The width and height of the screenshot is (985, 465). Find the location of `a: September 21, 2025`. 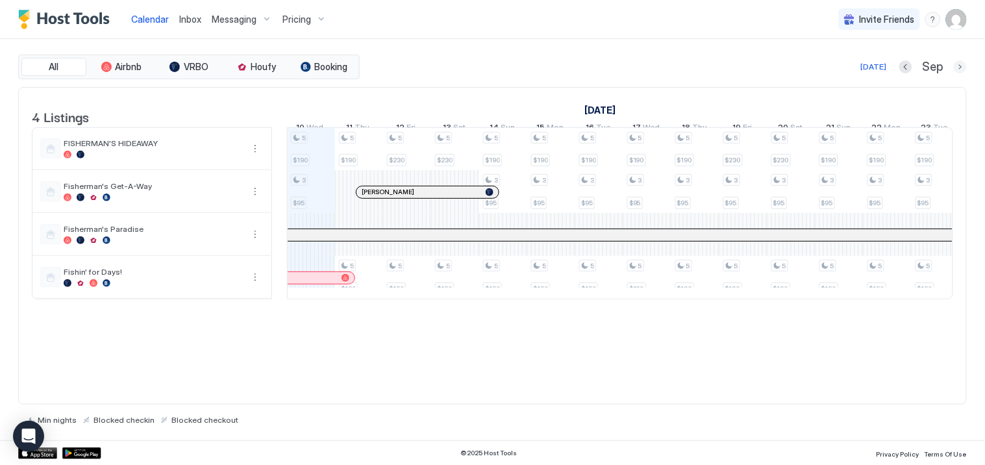

a: September 21, 2025 is located at coordinates (839, 129).